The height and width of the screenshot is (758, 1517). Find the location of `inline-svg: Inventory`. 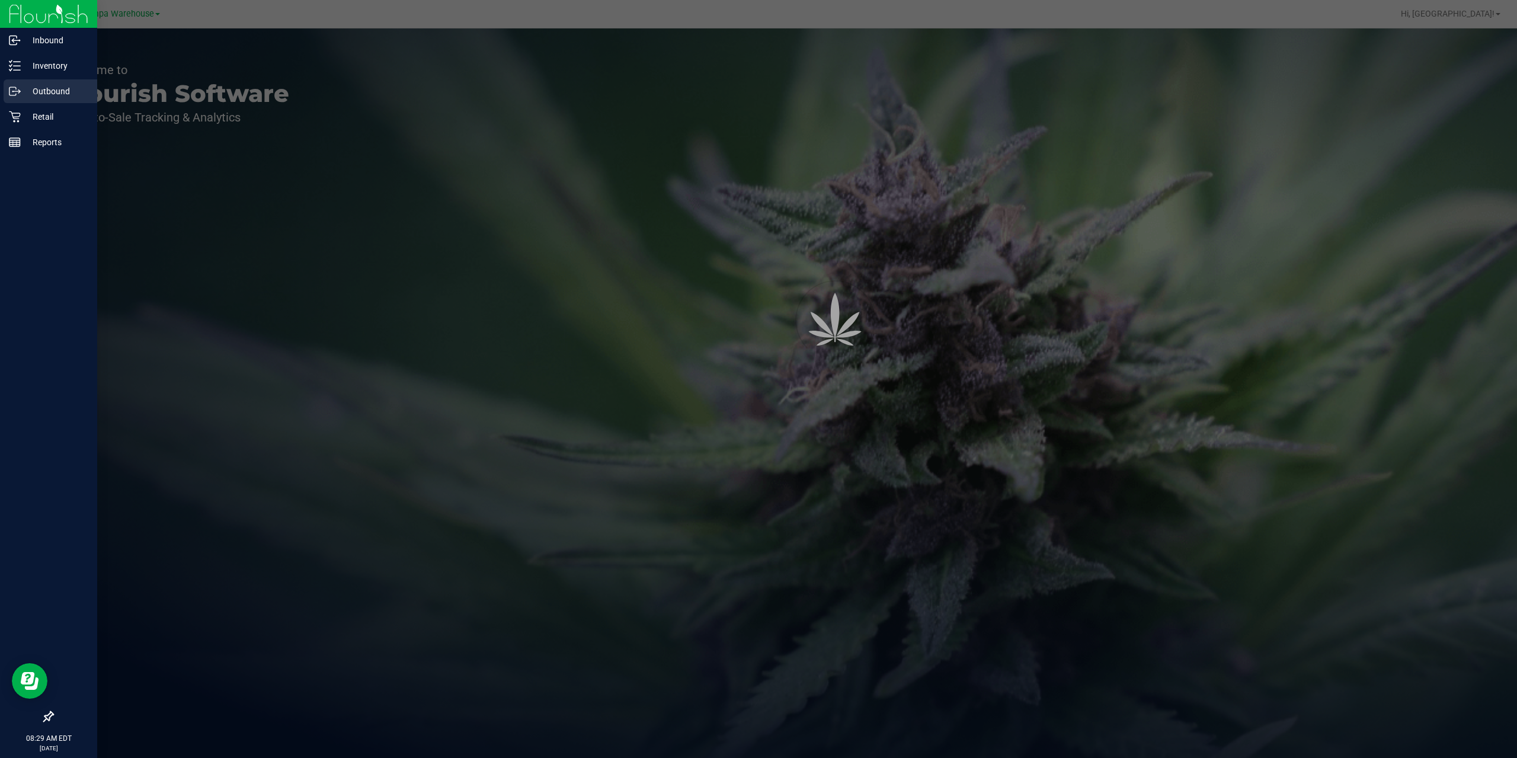

inline-svg: Inventory is located at coordinates (15, 66).